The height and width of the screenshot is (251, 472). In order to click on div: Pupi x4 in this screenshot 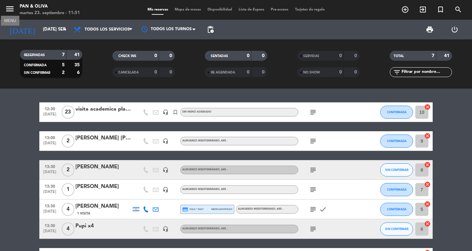, I will do `click(103, 226)`.